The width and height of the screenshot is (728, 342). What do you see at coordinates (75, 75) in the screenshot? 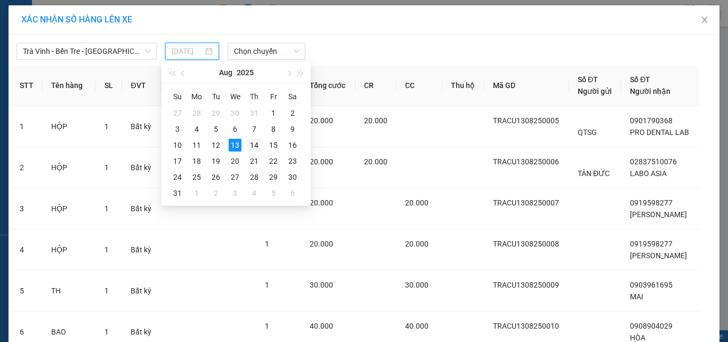
I see `span: CC :` at bounding box center [75, 75].